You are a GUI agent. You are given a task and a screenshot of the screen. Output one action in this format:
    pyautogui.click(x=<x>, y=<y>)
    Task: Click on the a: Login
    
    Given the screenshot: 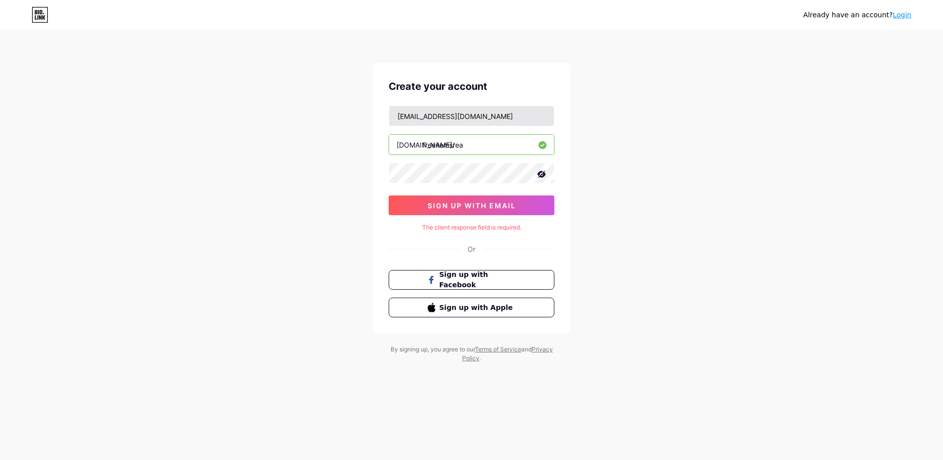 What is the action you would take?
    pyautogui.click(x=902, y=15)
    